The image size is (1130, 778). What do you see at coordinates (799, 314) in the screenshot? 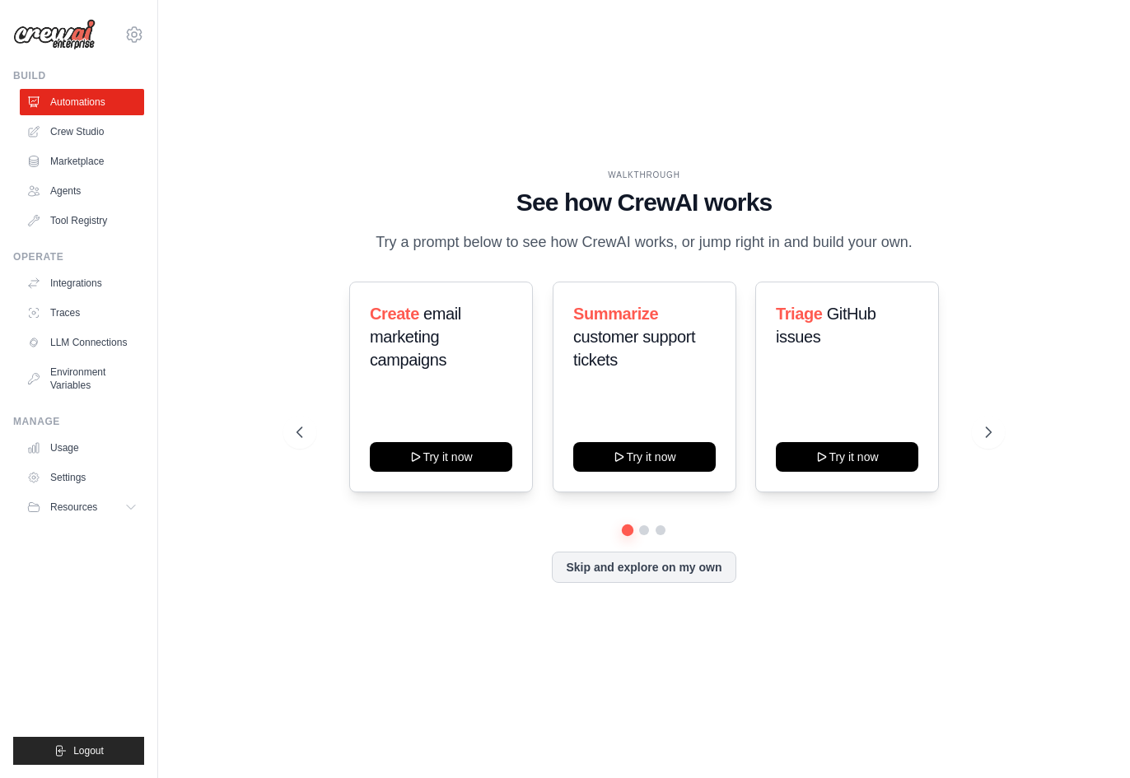
I see `span: Triage` at bounding box center [799, 314].